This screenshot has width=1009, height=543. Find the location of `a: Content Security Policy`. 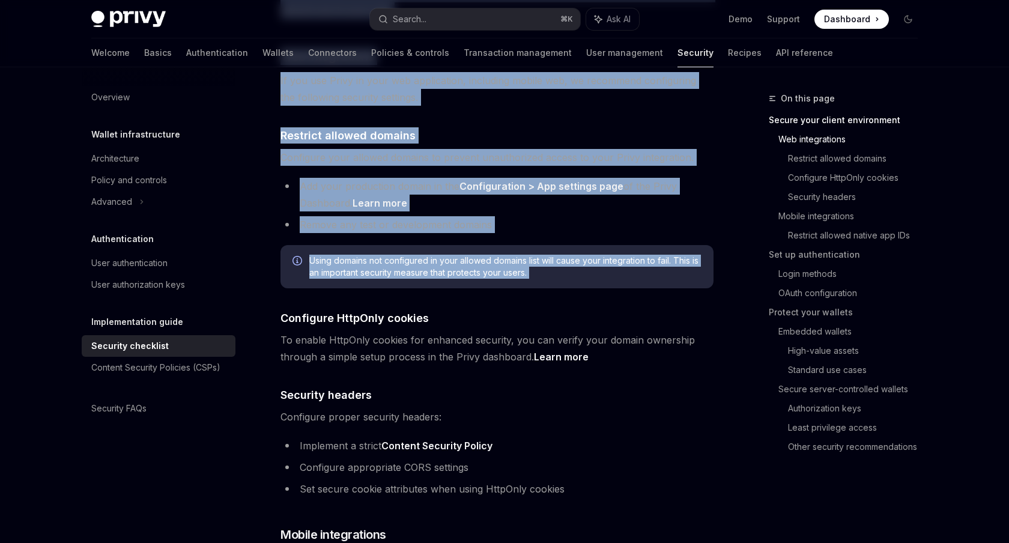

a: Content Security Policy is located at coordinates (437, 446).